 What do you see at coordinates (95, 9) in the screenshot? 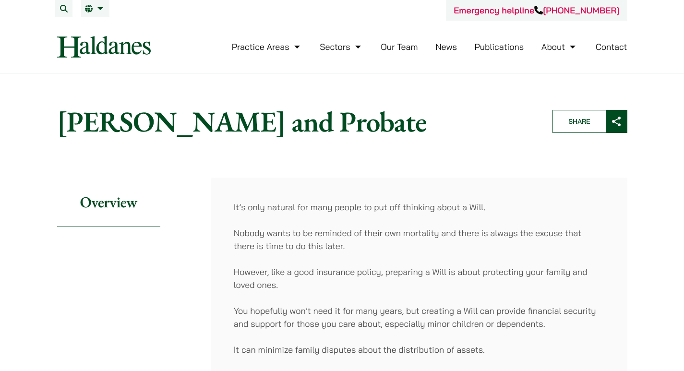
I see `a: EN` at bounding box center [95, 9].